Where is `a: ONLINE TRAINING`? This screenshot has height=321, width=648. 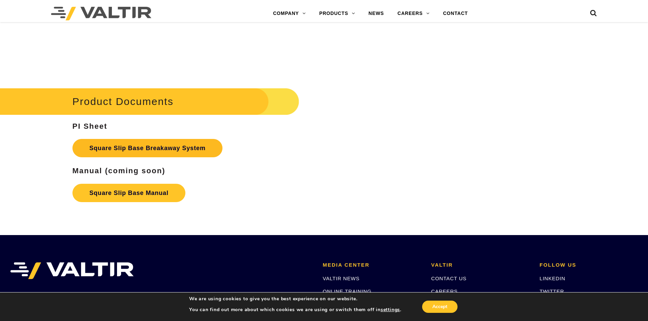
a: ONLINE TRAINING is located at coordinates (347, 292).